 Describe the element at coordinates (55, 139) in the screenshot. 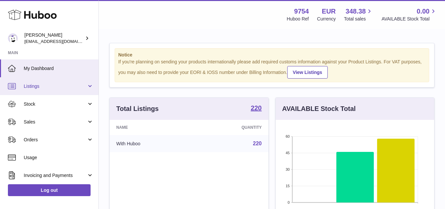

I see `span: Orders` at that location.